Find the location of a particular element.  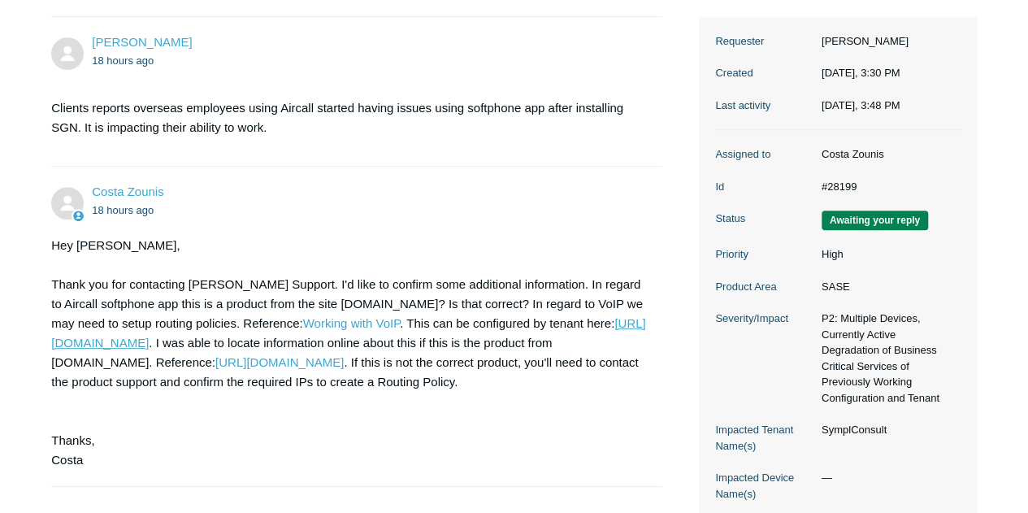

dt: Last activity is located at coordinates (764, 106).